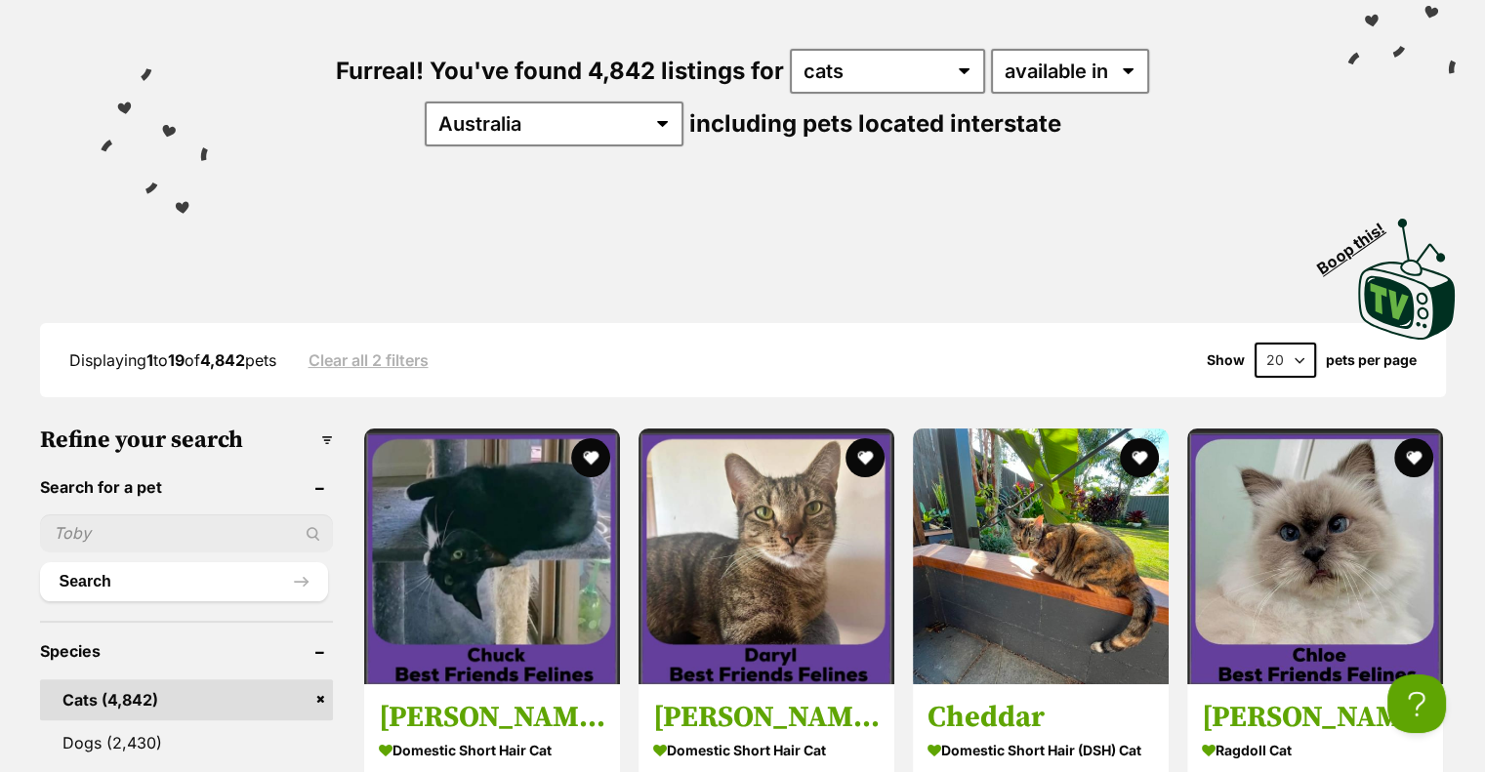 The image size is (1485, 772). I want to click on img: Daryl - Domestic Short Hair Cat, so click(766, 556).